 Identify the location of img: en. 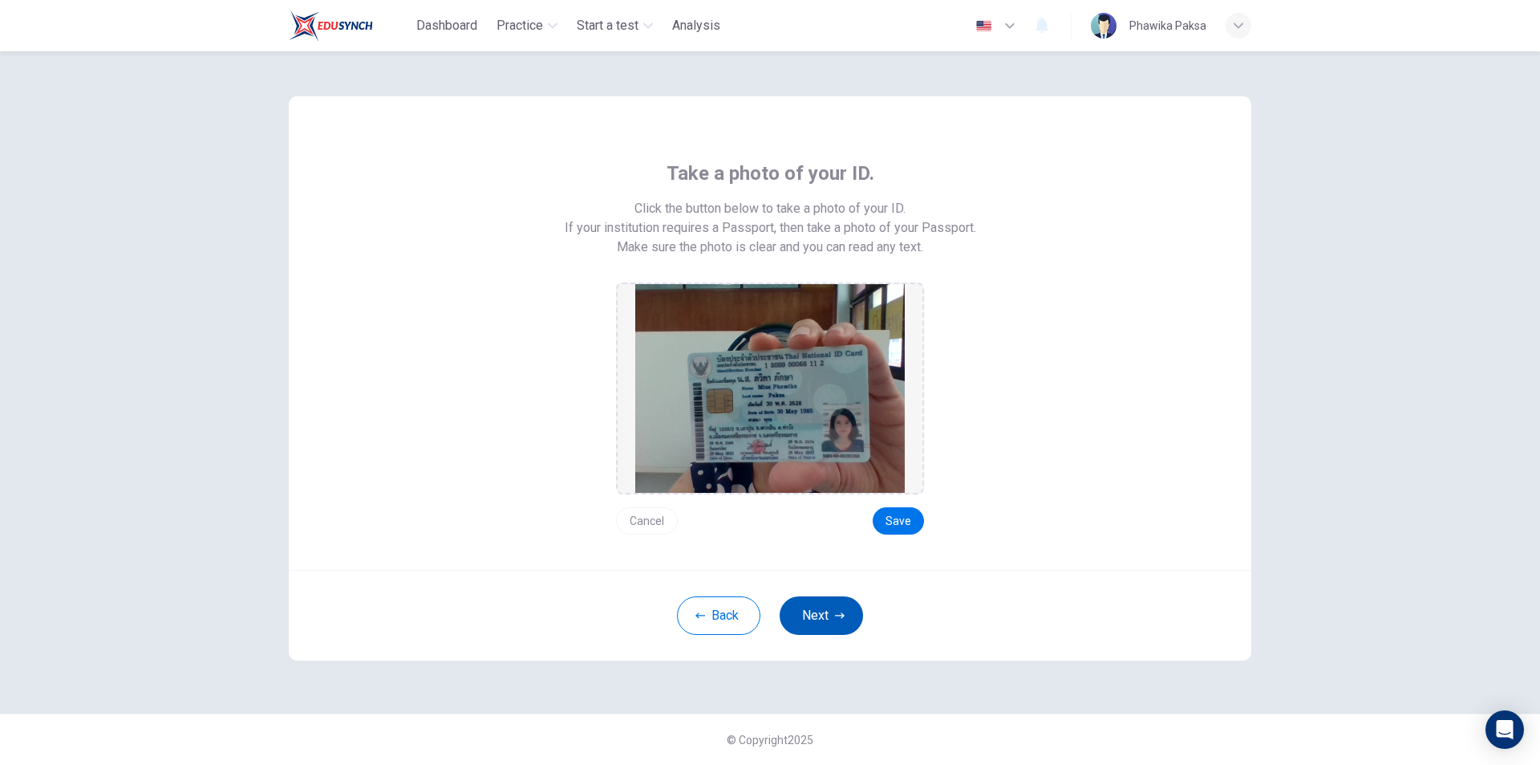
(984, 26).